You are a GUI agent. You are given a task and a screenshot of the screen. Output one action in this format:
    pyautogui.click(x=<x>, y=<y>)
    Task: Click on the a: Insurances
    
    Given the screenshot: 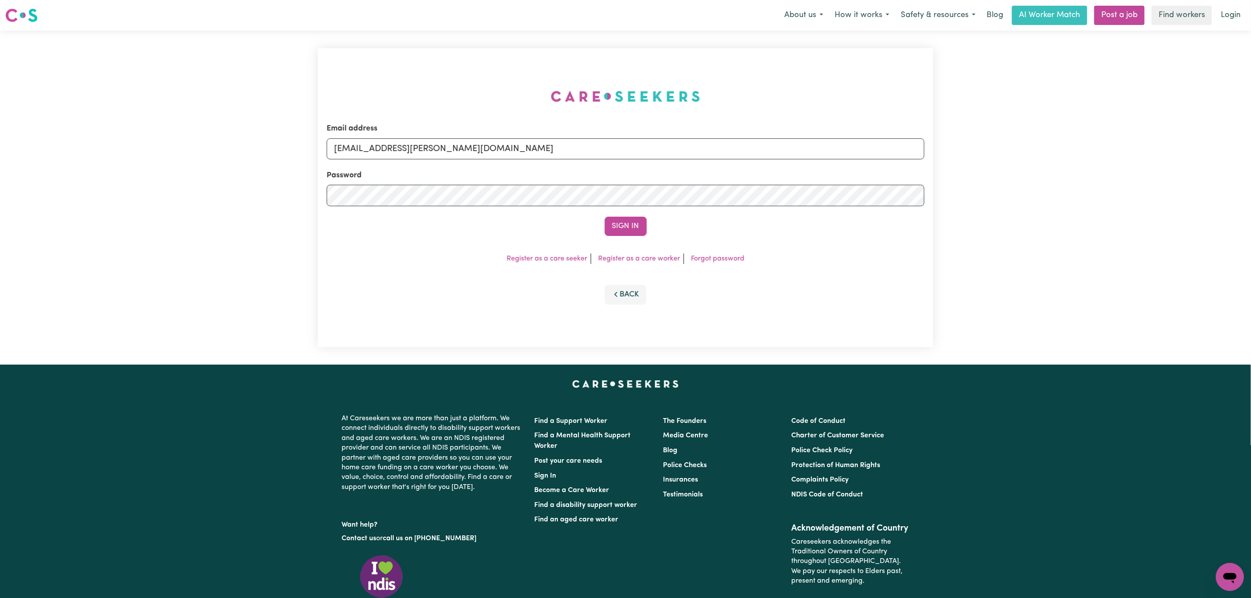 What is the action you would take?
    pyautogui.click(x=680, y=480)
    